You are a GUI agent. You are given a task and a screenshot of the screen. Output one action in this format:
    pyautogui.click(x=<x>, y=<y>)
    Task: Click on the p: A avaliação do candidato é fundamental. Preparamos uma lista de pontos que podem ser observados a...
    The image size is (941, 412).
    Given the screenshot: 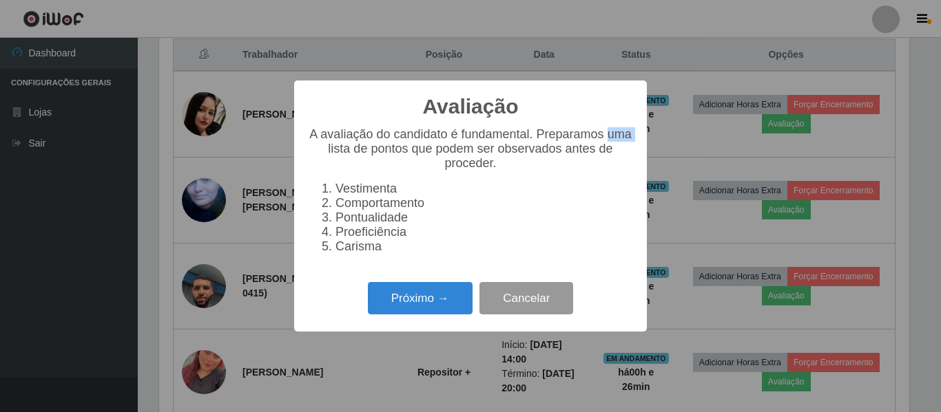 What is the action you would take?
    pyautogui.click(x=470, y=149)
    